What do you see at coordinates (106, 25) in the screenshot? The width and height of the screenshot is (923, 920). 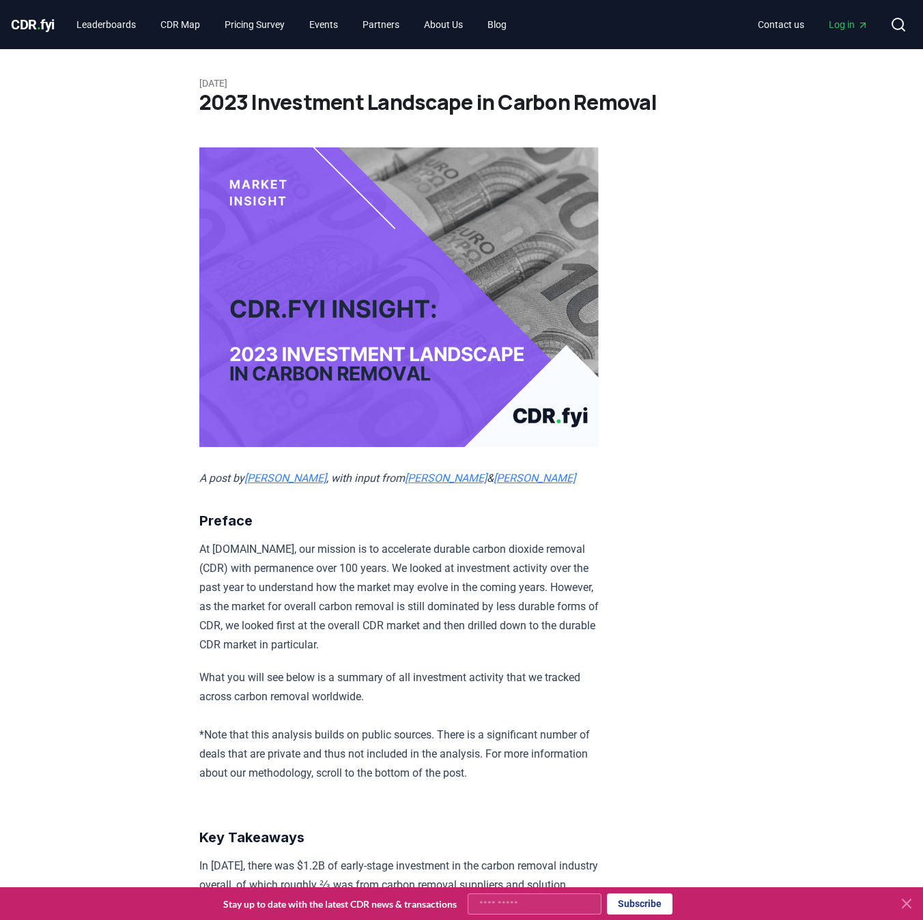 I see `a: Leaderboards` at bounding box center [106, 25].